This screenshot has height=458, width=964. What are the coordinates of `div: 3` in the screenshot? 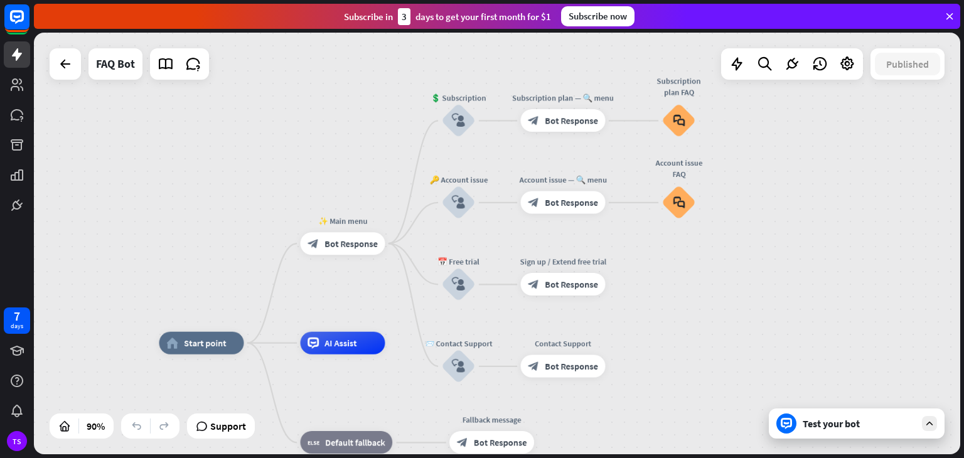 It's located at (404, 16).